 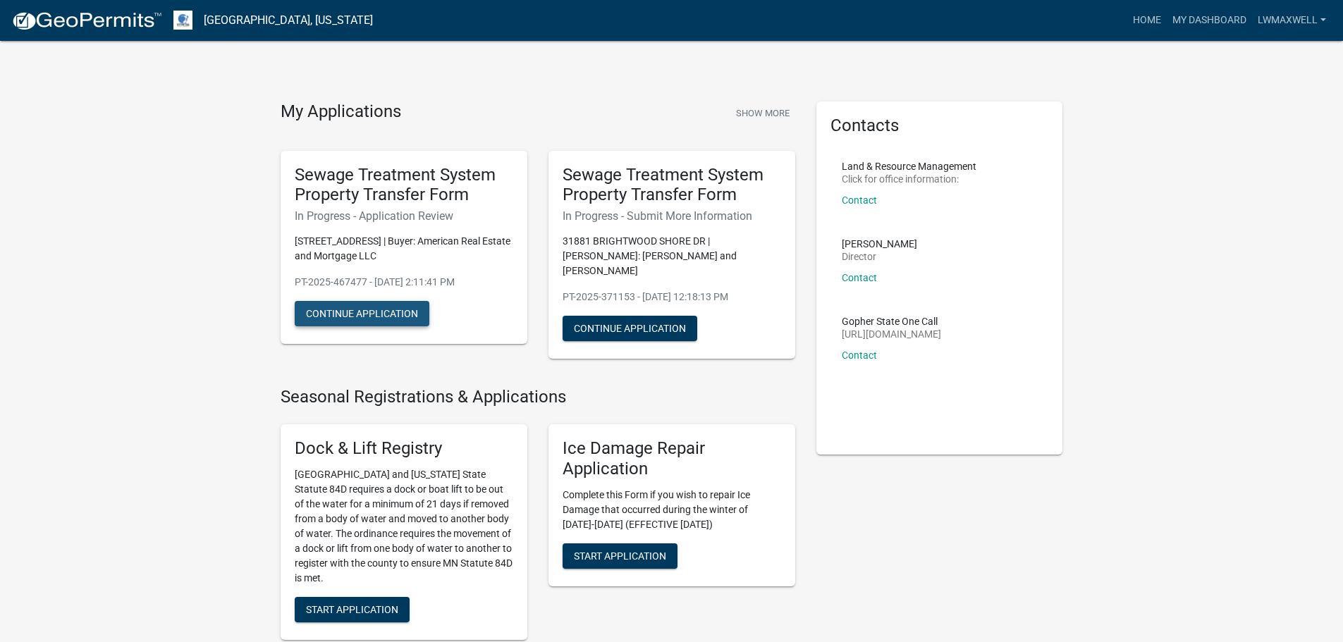 What do you see at coordinates (404, 216) in the screenshot?
I see `h6: In Progress - Application Review` at bounding box center [404, 216].